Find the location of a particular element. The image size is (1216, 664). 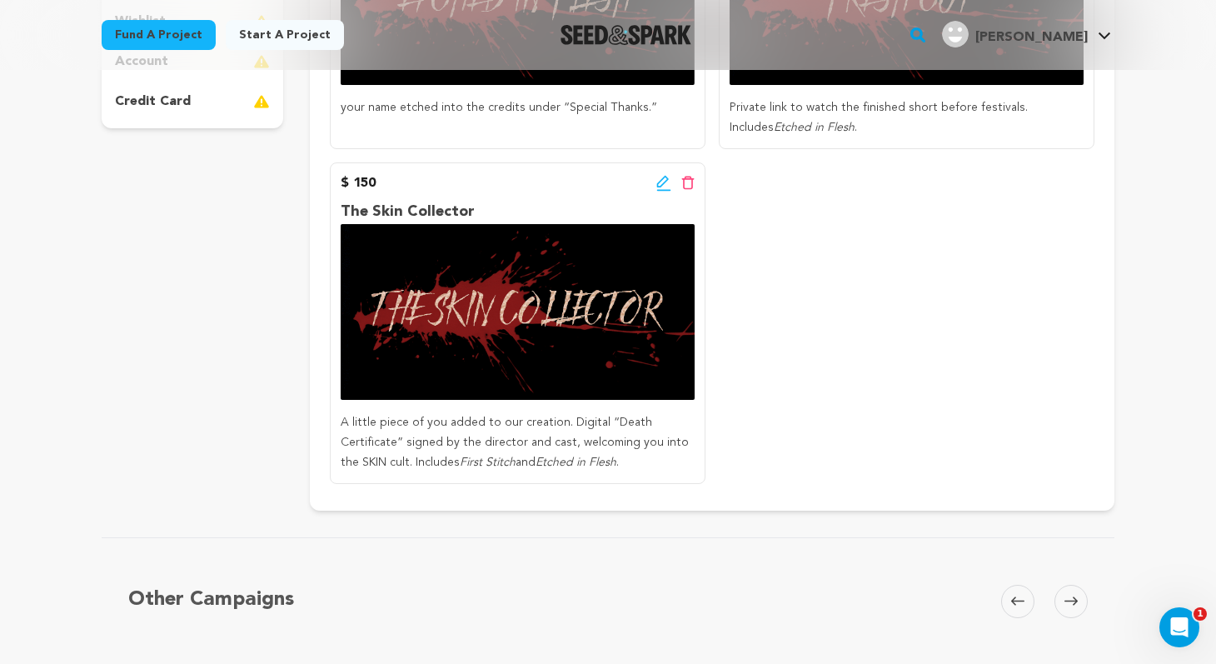

em: First Stitch is located at coordinates (487, 462).